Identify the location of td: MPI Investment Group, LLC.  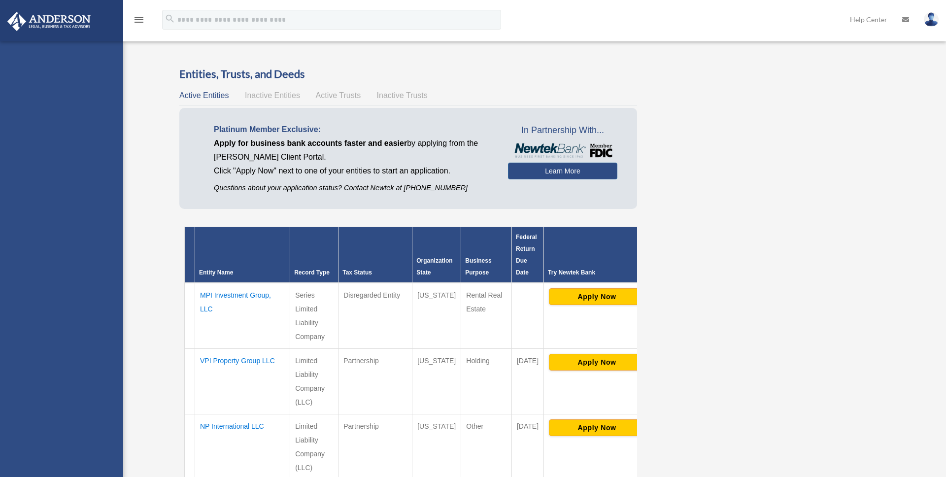
(243, 316).